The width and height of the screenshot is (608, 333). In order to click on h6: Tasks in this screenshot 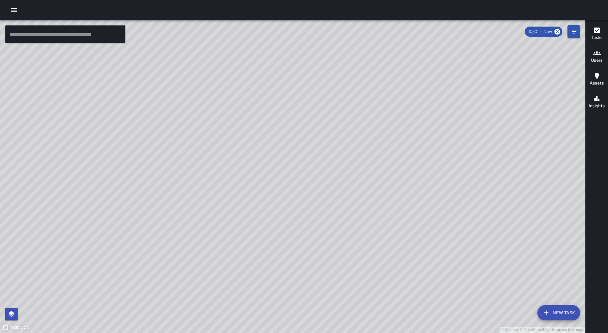, I will do `click(597, 38)`.